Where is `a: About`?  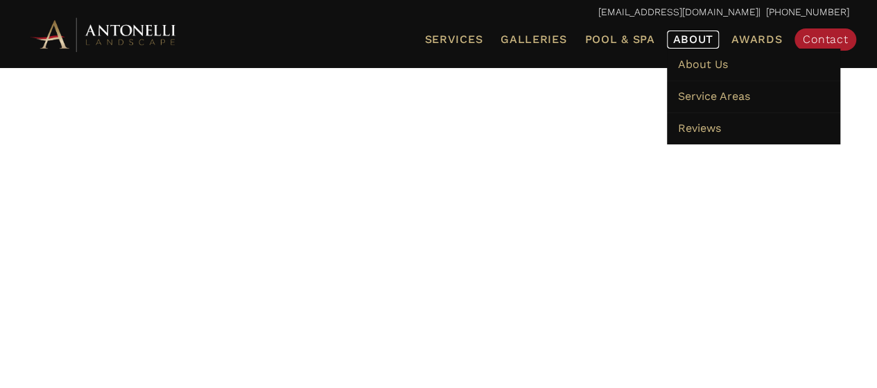
a: About is located at coordinates (693, 40).